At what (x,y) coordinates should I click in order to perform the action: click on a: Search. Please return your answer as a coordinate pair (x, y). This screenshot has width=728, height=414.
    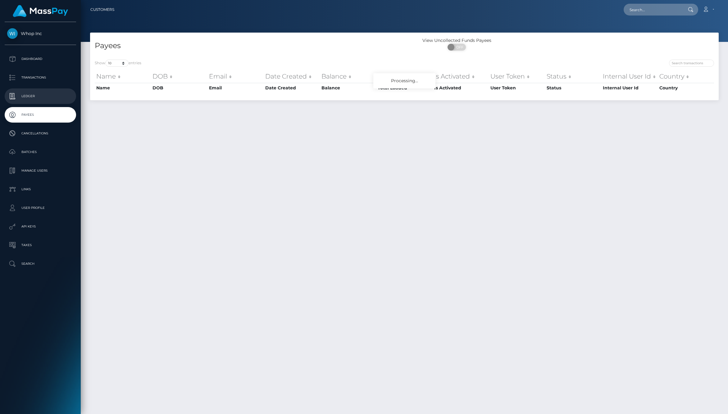
    Looking at the image, I should click on (40, 264).